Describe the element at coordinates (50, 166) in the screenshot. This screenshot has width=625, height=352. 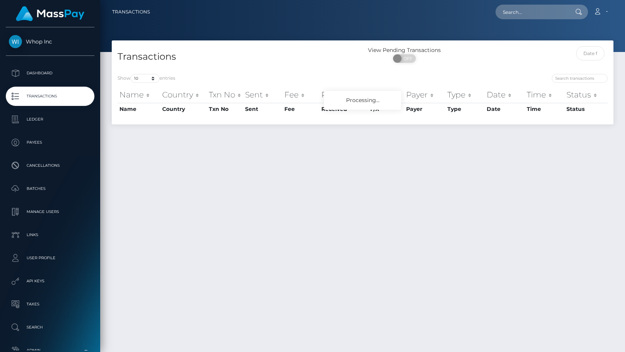
I see `a: Cancellations` at that location.